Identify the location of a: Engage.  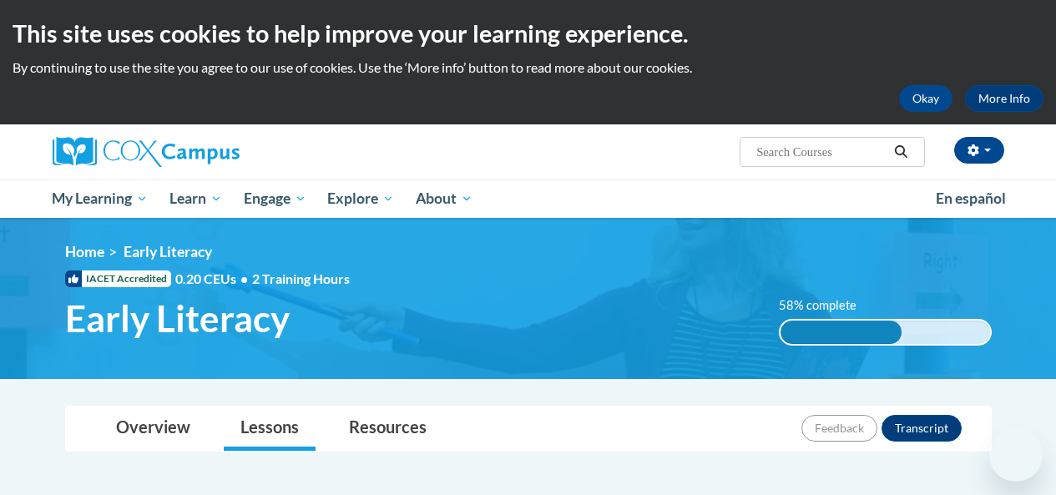
(275, 199).